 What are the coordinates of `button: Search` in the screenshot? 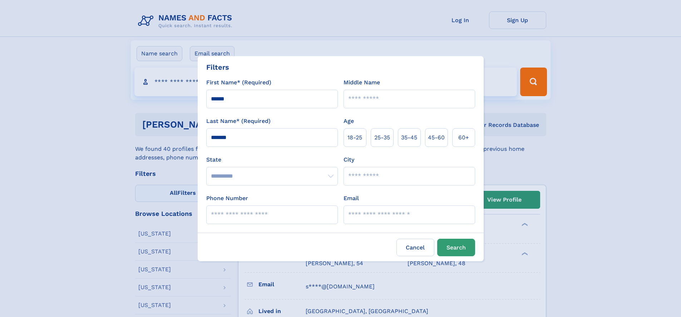 It's located at (456, 247).